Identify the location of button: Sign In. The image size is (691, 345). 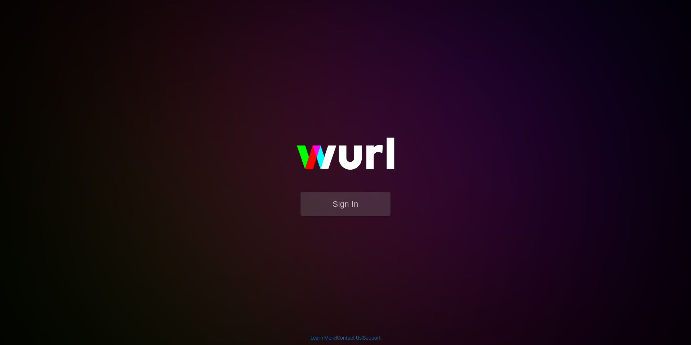
(346, 204).